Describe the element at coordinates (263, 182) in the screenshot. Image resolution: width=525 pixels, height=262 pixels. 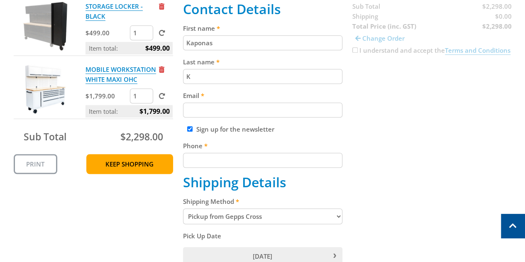
I see `h2: Shipping Details` at that location.